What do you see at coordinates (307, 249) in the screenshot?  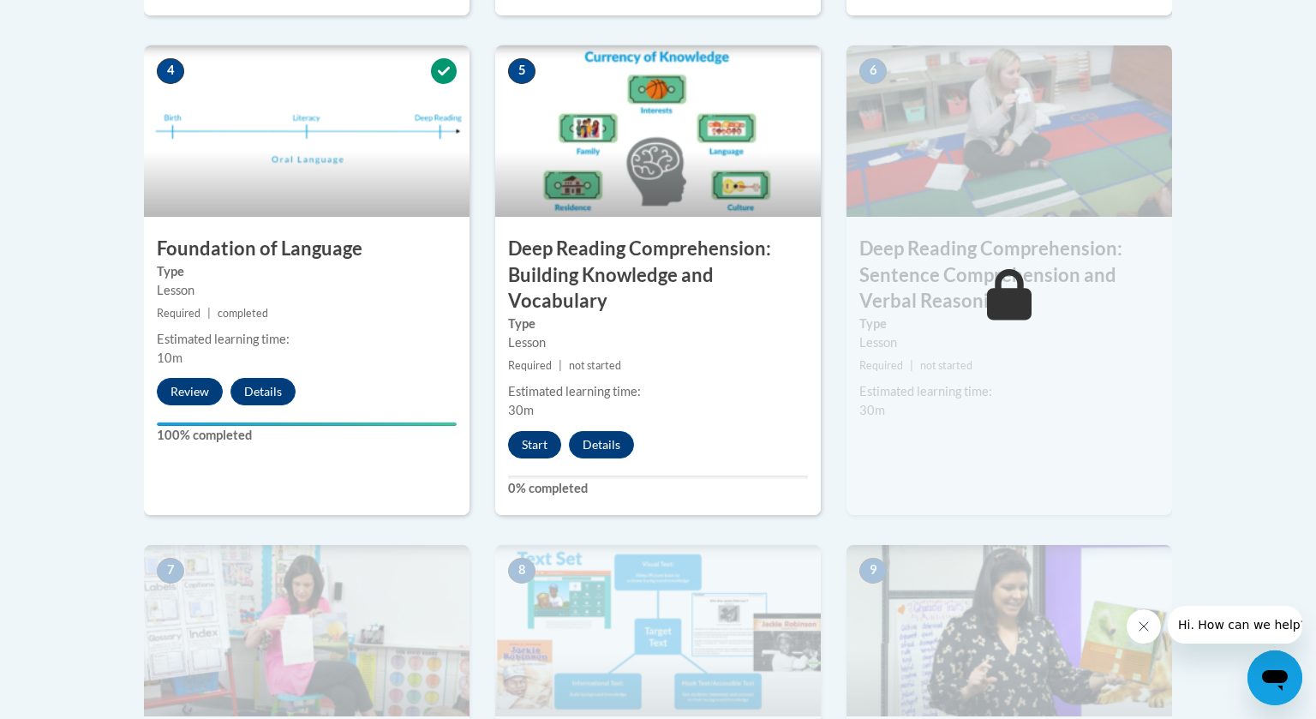 I see `h3: Foundation of Language` at bounding box center [307, 249].